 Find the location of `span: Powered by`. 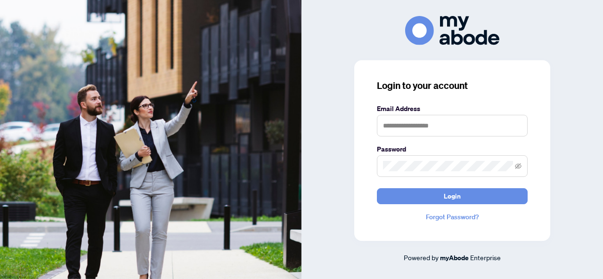

span: Powered by is located at coordinates (421, 258).